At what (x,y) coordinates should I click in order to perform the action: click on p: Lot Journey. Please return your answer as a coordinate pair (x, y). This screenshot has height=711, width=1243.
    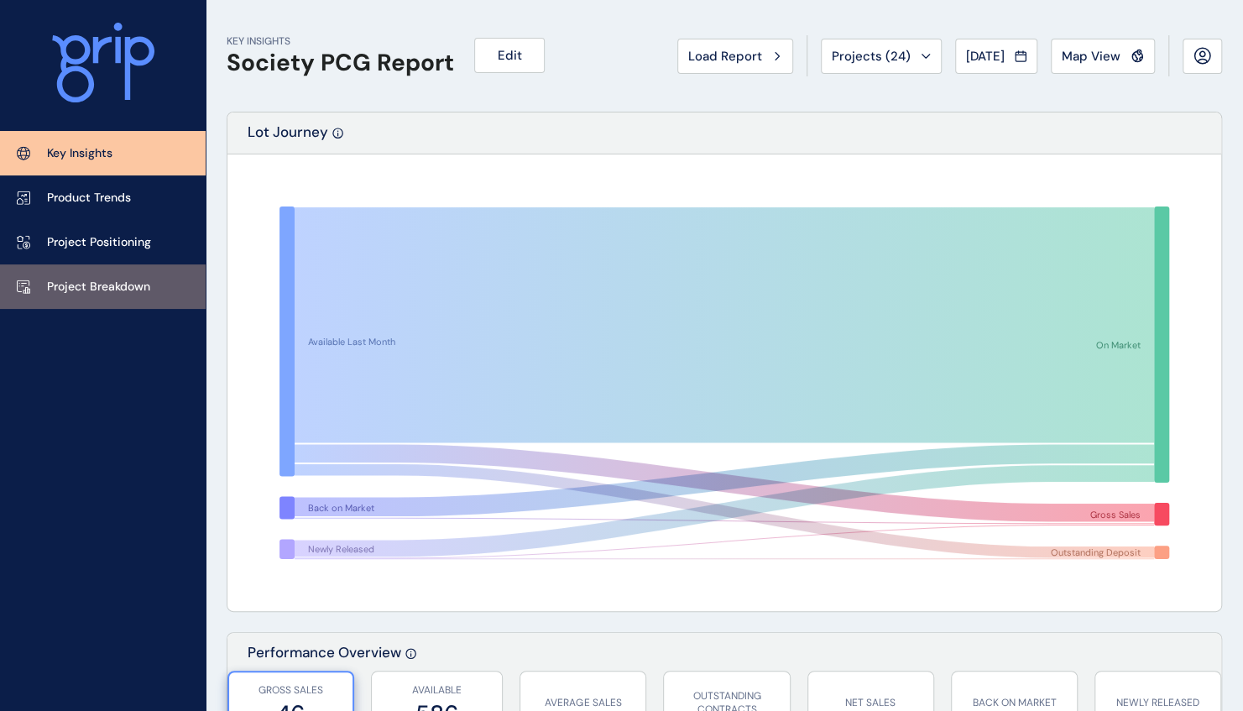
    Looking at the image, I should click on (288, 138).